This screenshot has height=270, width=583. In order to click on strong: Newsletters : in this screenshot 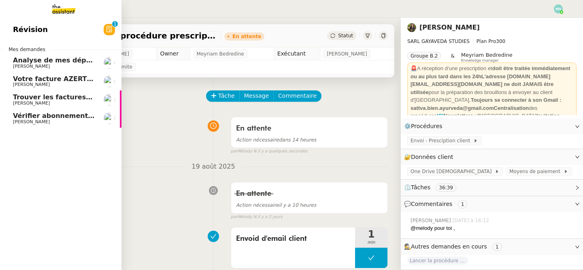, I will do `click(460, 115)`.